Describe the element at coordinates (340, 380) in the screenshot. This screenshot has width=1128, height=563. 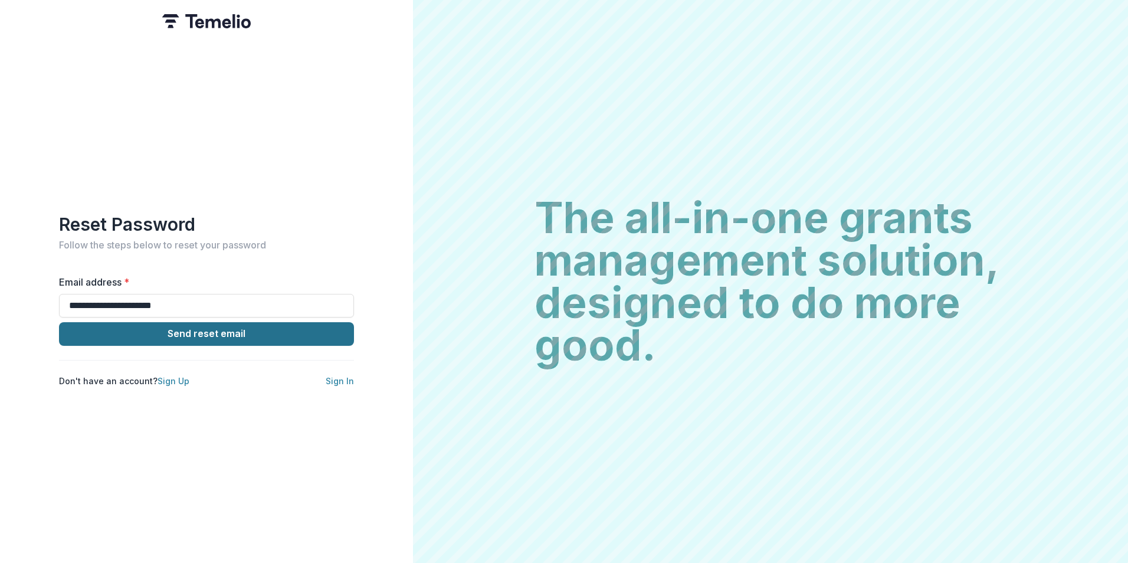
I see `a: Sign In` at that location.